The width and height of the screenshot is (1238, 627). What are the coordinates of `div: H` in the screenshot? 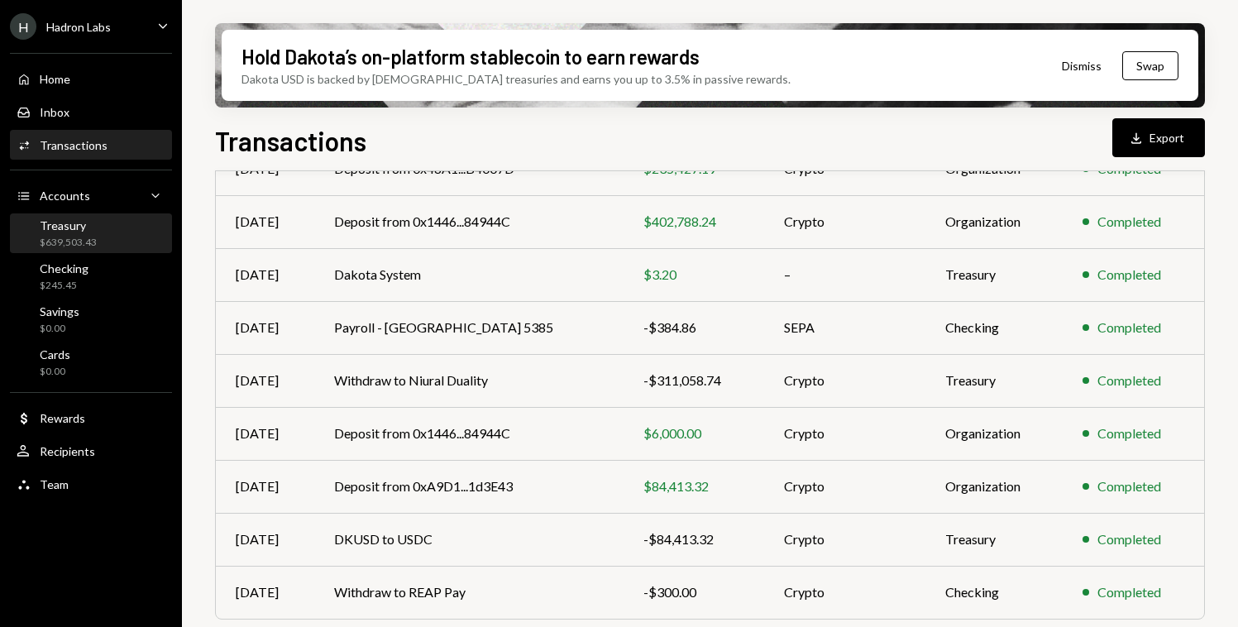 It's located at (23, 26).